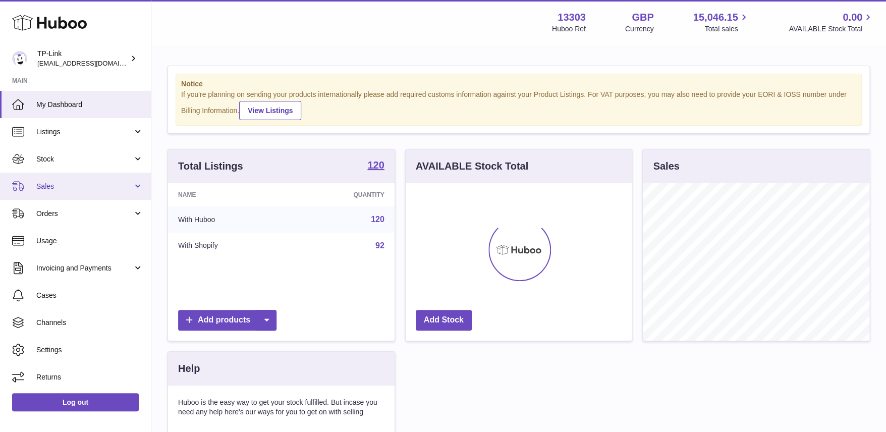 Image resolution: width=886 pixels, height=432 pixels. I want to click on span: Orders, so click(84, 213).